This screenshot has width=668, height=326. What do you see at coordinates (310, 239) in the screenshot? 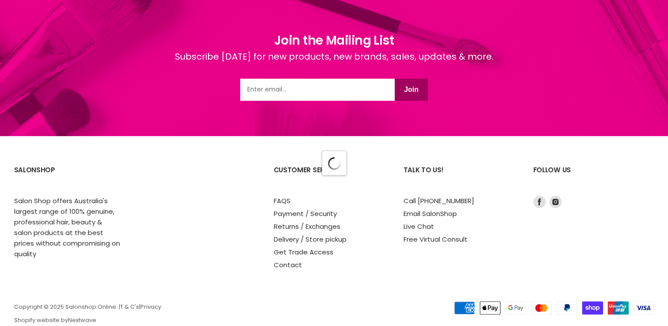
I see `a: Delivery / Store pickup` at bounding box center [310, 239].